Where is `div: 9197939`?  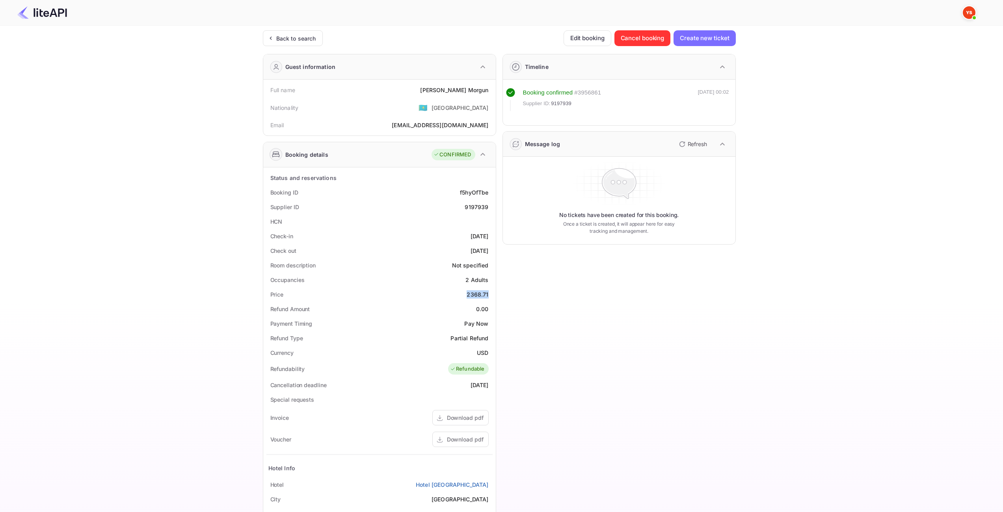 div: 9197939 is located at coordinates (477, 207).